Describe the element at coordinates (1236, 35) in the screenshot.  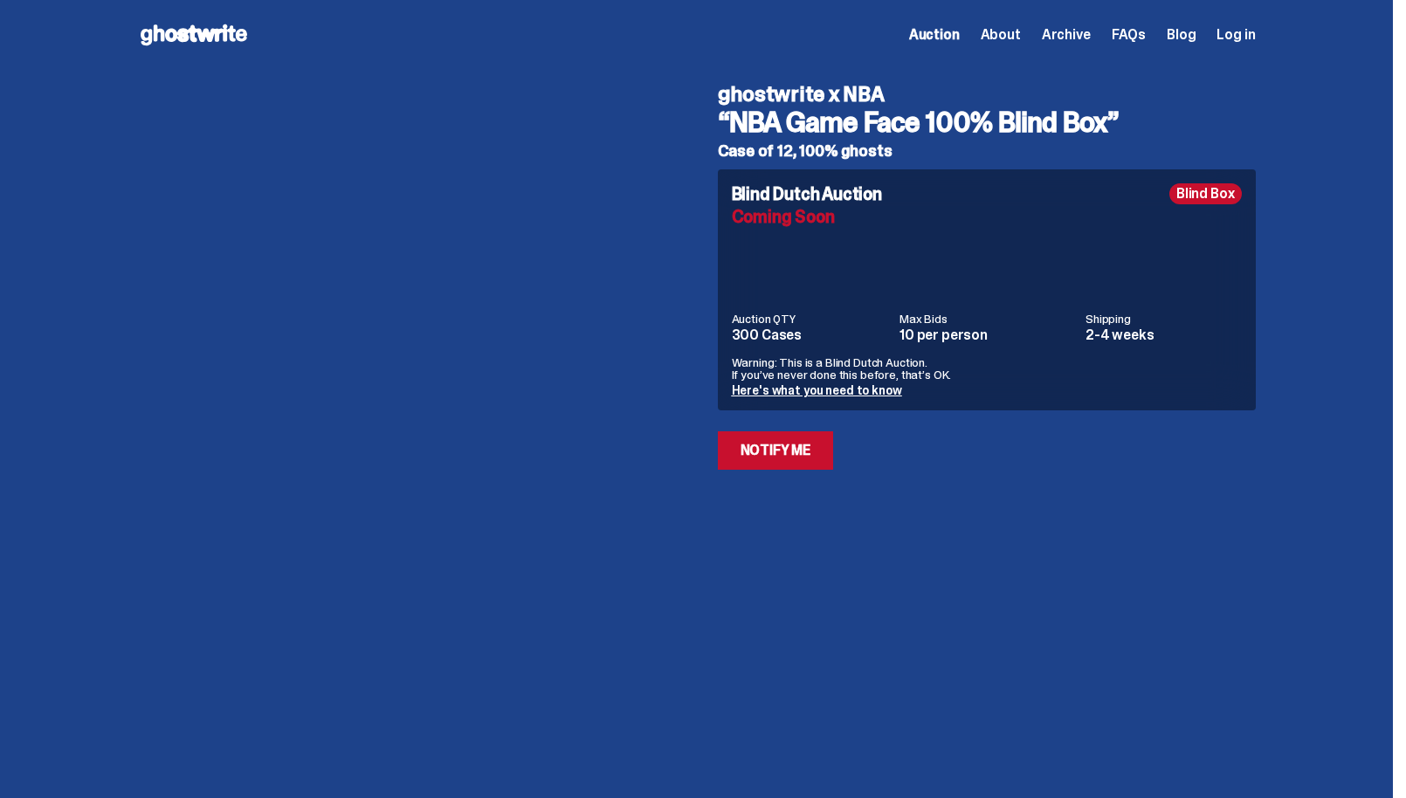
I see `span: Log in` at that location.